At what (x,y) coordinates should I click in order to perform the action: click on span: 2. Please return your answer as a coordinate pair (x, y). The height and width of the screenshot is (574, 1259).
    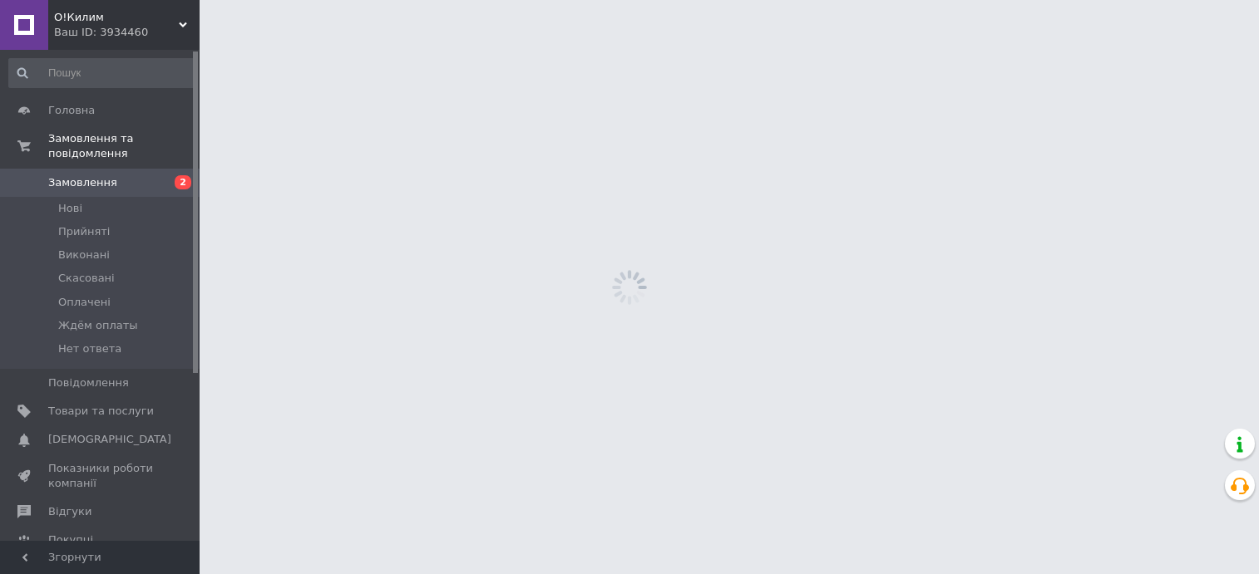
    Looking at the image, I should click on (183, 182).